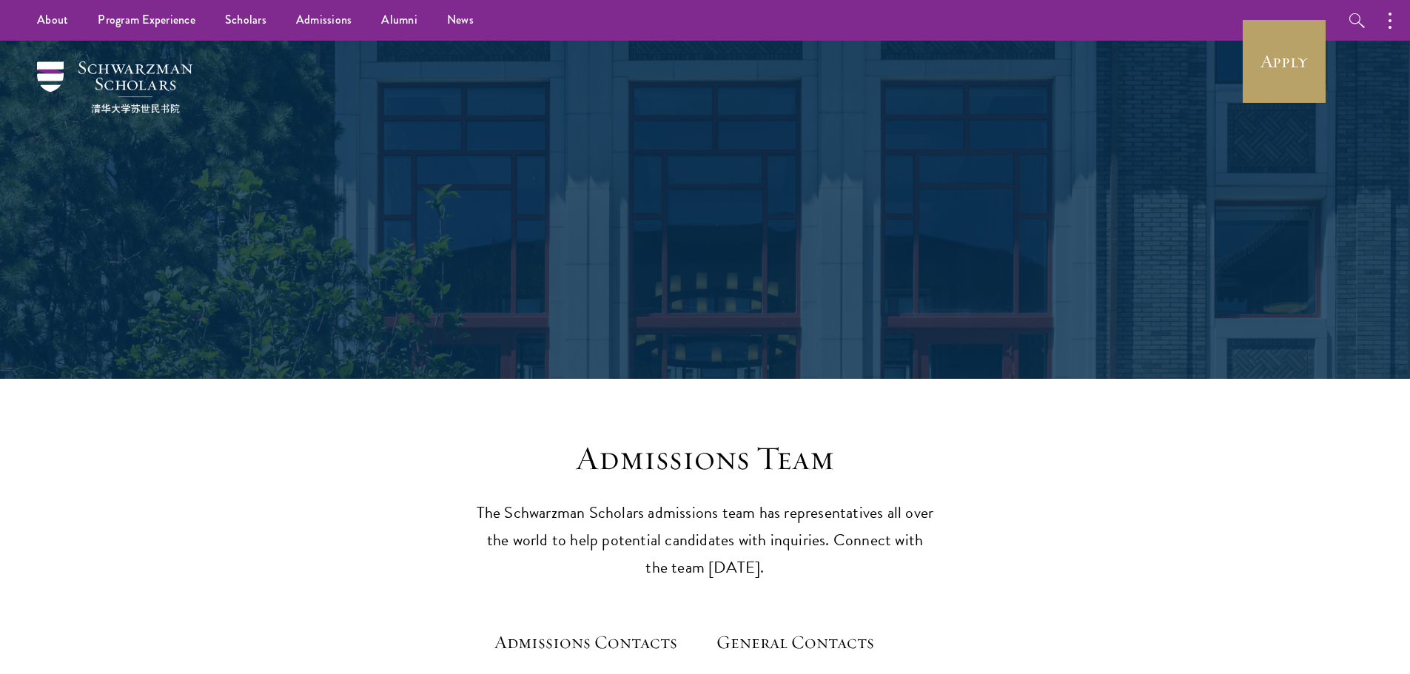  What do you see at coordinates (115, 87) in the screenshot?
I see `img: Schwarzman Scholars` at bounding box center [115, 87].